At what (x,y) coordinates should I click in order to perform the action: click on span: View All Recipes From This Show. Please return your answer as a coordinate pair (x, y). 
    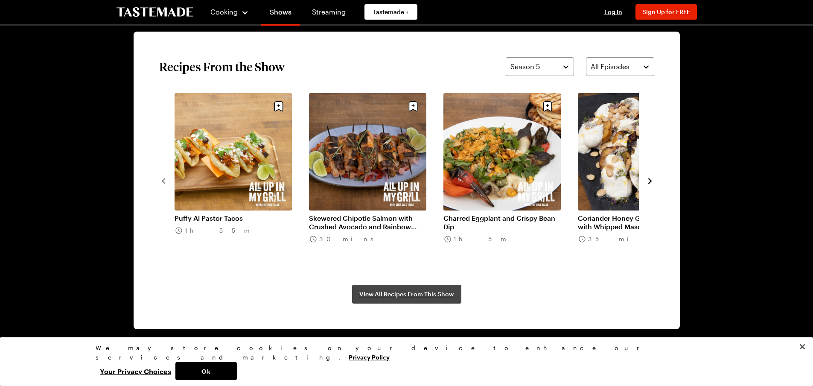
    Looking at the image, I should click on (406, 294).